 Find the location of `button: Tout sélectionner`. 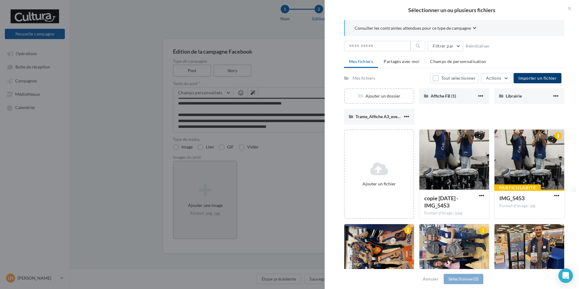

button: Tout sélectionner is located at coordinates (454, 78).